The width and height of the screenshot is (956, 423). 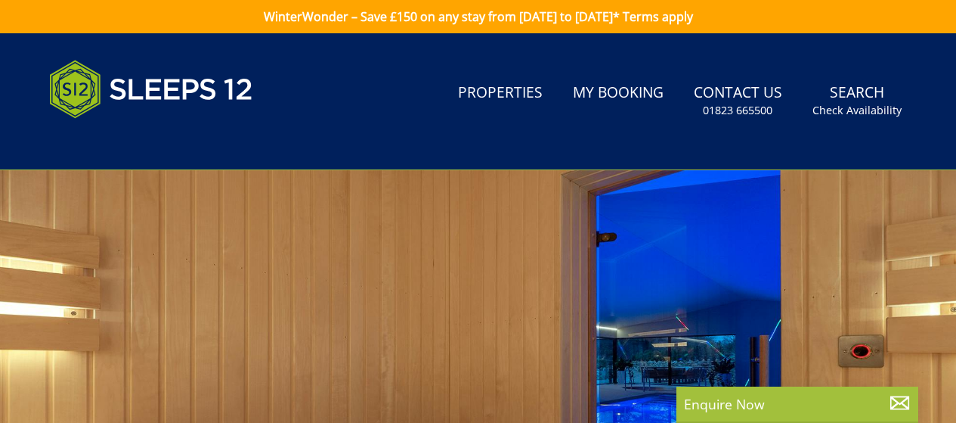 What do you see at coordinates (857, 110) in the screenshot?
I see `small: Check Availability` at bounding box center [857, 110].